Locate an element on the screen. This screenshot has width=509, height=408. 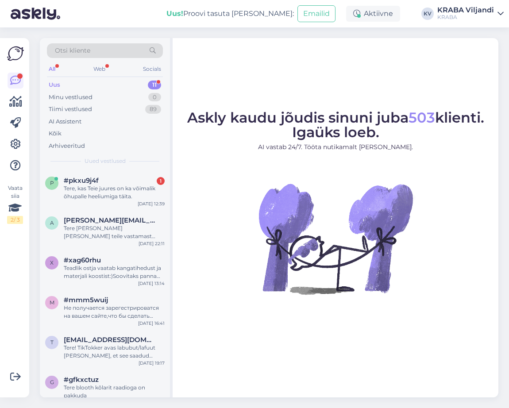
div: Tiimi vestlused is located at coordinates (70, 109).